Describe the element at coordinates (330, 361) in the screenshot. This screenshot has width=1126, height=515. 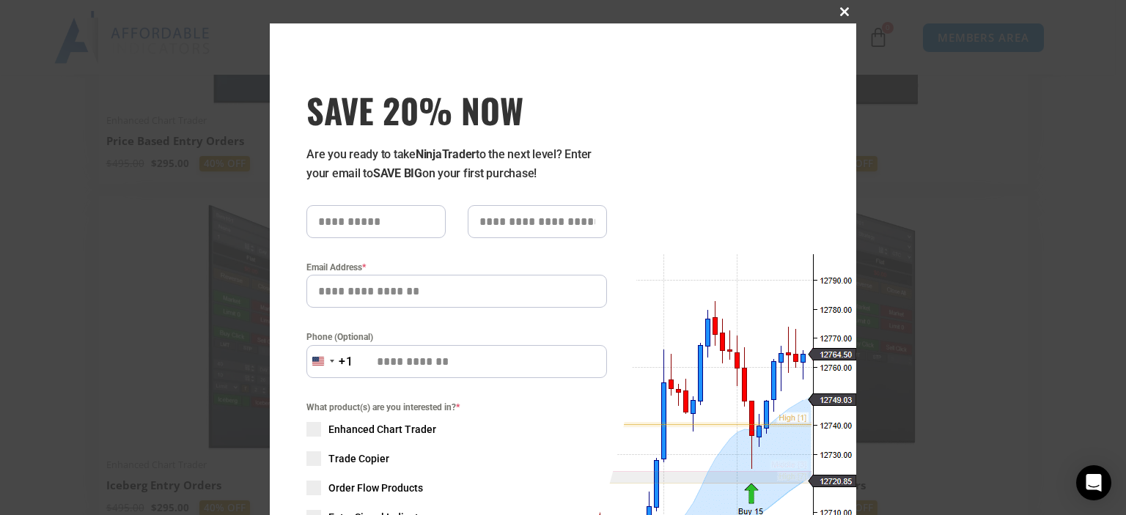
I see `button: Selected country` at that location.